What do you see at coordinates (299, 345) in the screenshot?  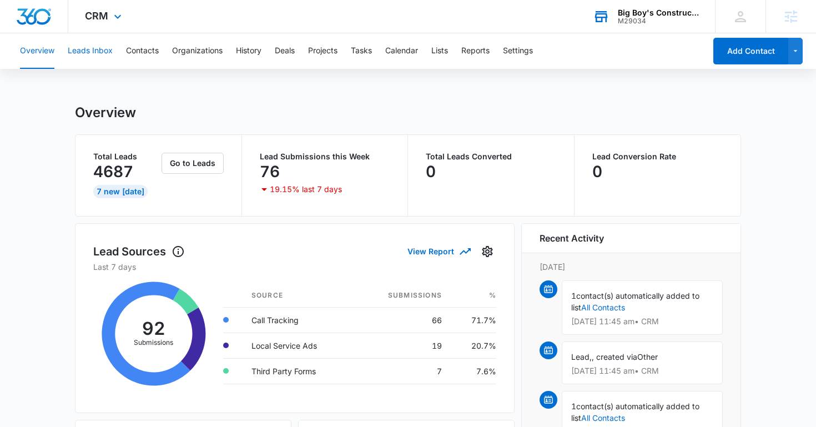 I see `td: Local Service Ads` at bounding box center [299, 345].